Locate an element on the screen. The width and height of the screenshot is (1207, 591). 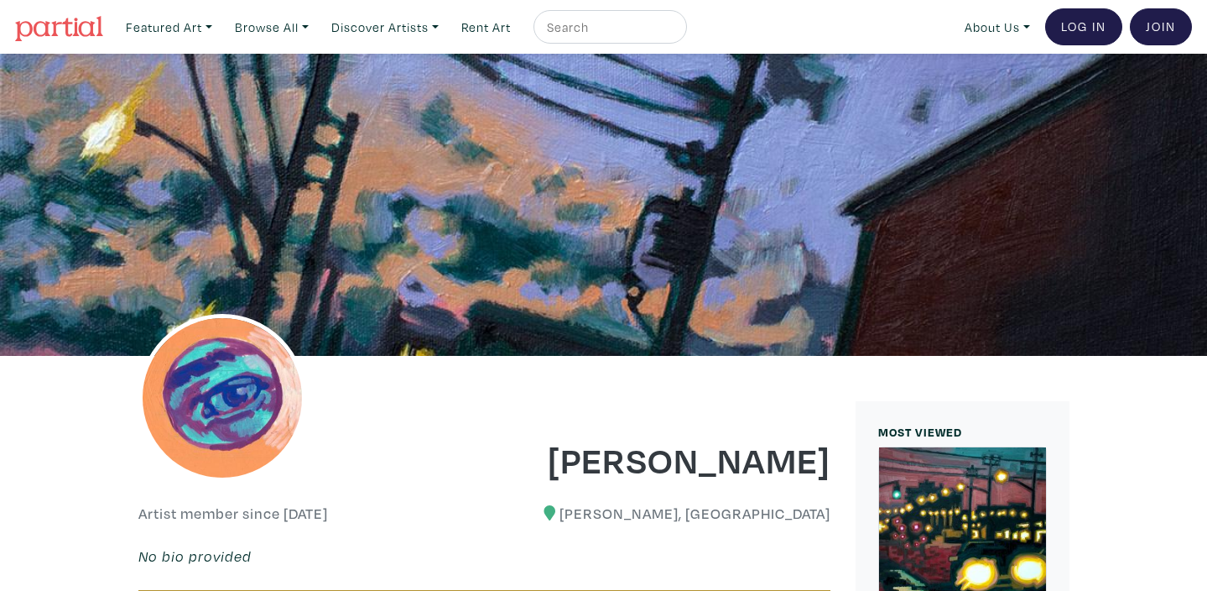
a: Browse All is located at coordinates (272, 27).